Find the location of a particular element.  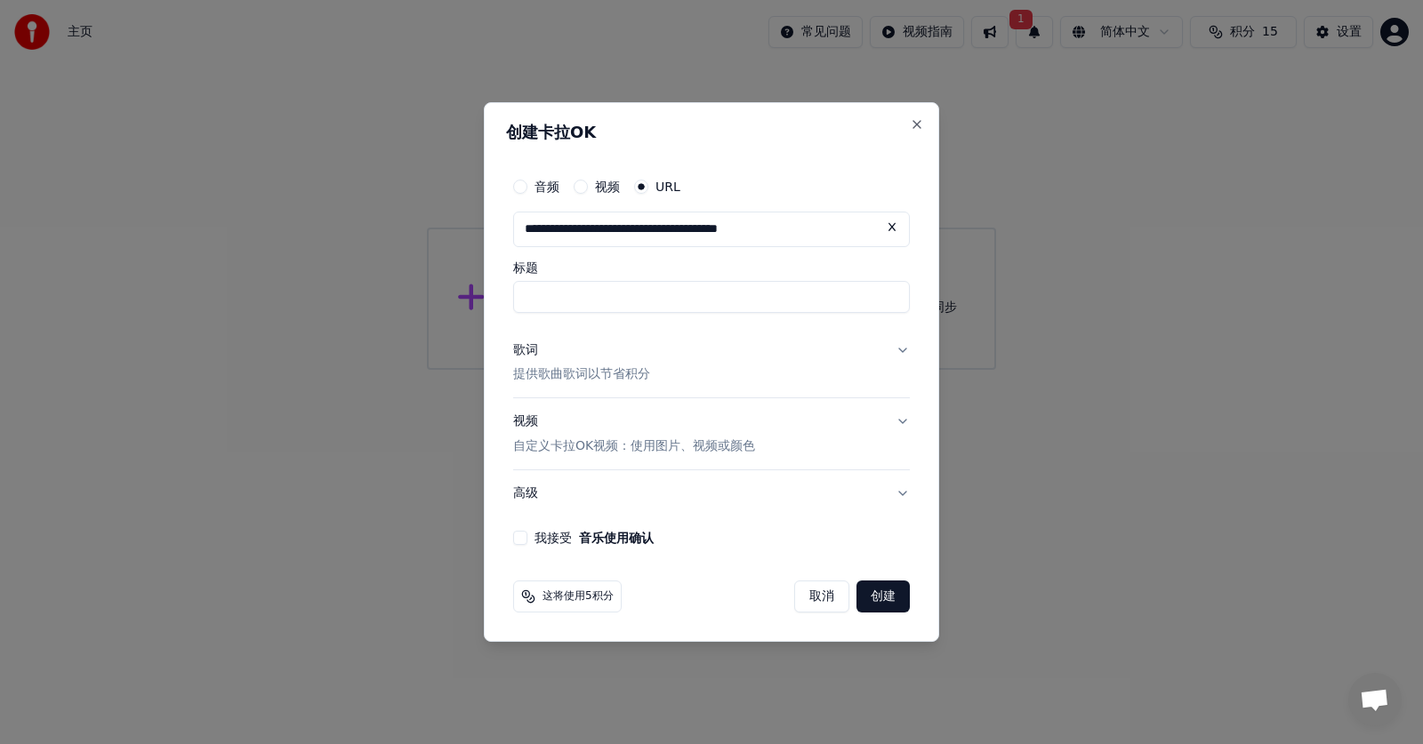

div: 视频 is located at coordinates (634, 435).